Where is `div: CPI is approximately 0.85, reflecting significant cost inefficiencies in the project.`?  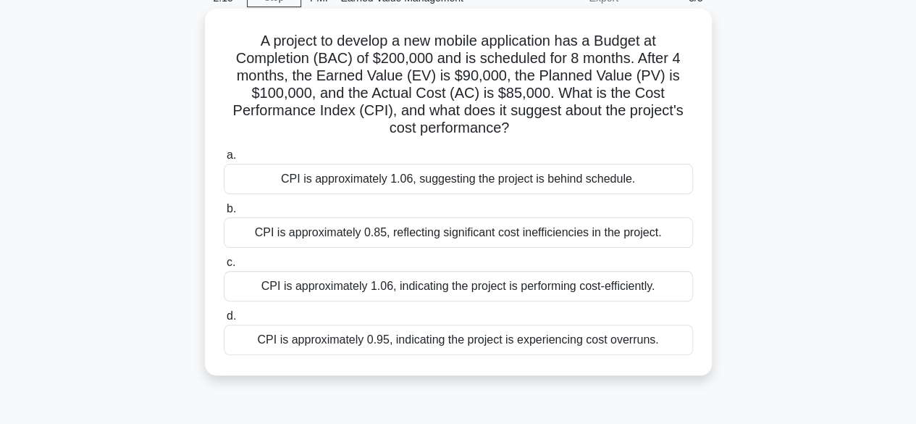 div: CPI is approximately 0.85, reflecting significant cost inefficiencies in the project. is located at coordinates (459, 233).